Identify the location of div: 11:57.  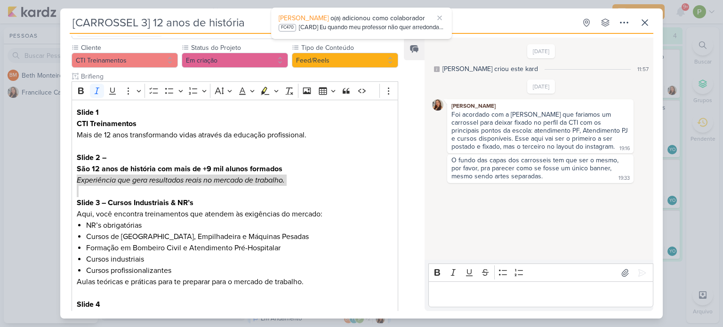
(643, 69).